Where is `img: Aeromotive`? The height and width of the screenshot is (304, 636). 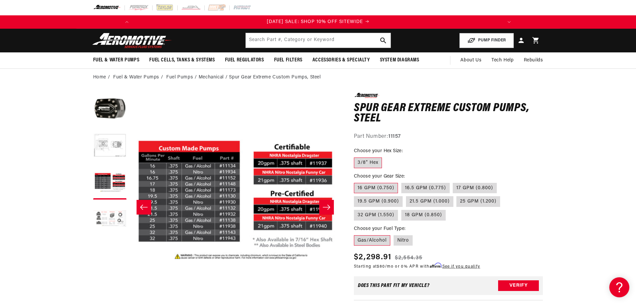
img: Aeromotive is located at coordinates (132, 40).